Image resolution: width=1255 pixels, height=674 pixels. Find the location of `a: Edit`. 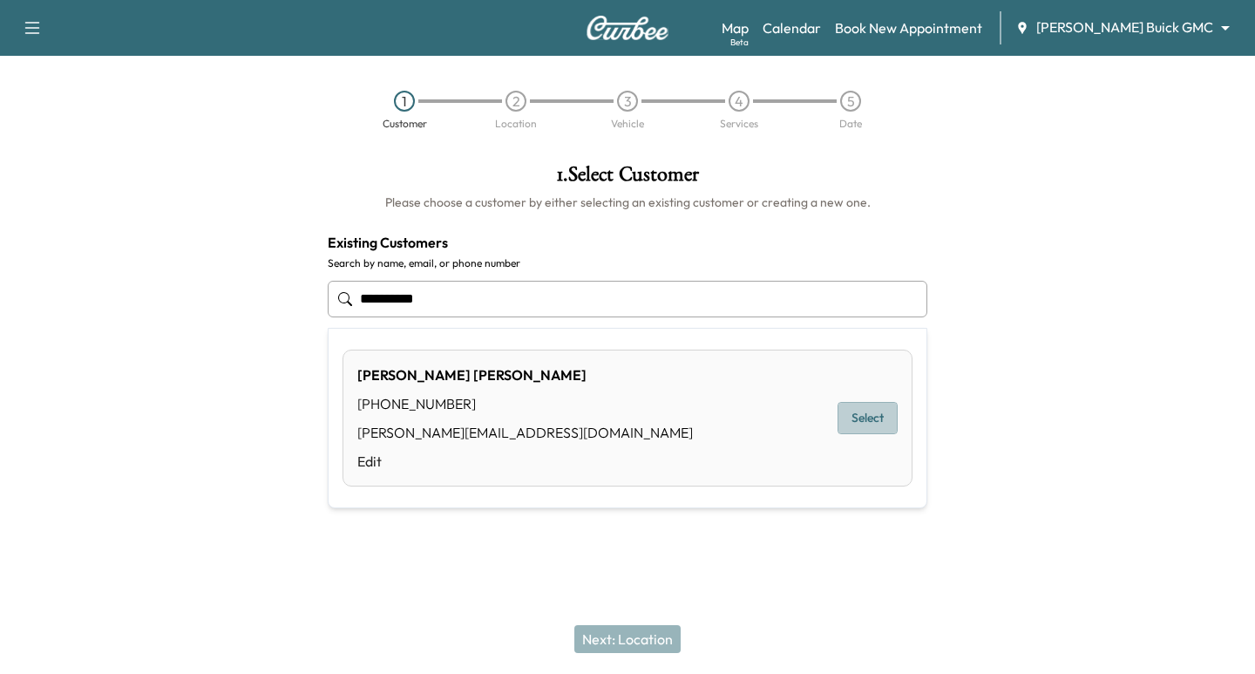

a: Edit is located at coordinates (525, 461).